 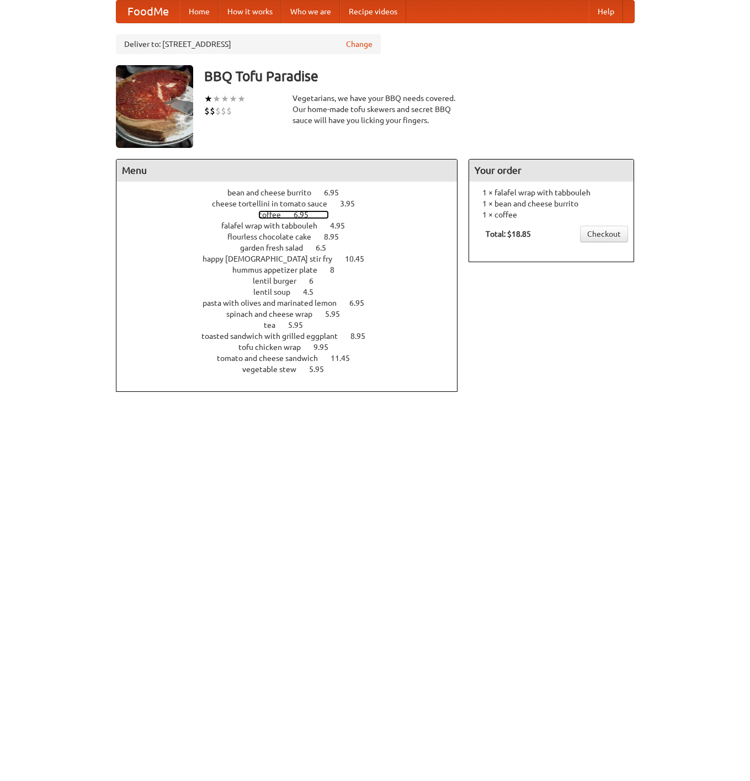 What do you see at coordinates (280, 270) in the screenshot?
I see `span: hummus appetizer plate` at bounding box center [280, 270].